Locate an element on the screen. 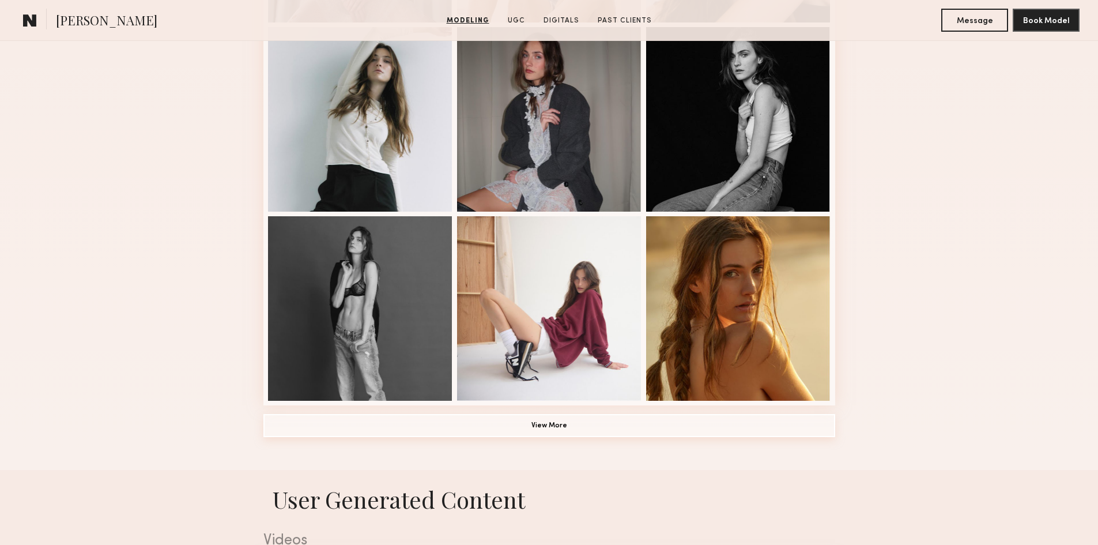  button: View More is located at coordinates (550, 426).